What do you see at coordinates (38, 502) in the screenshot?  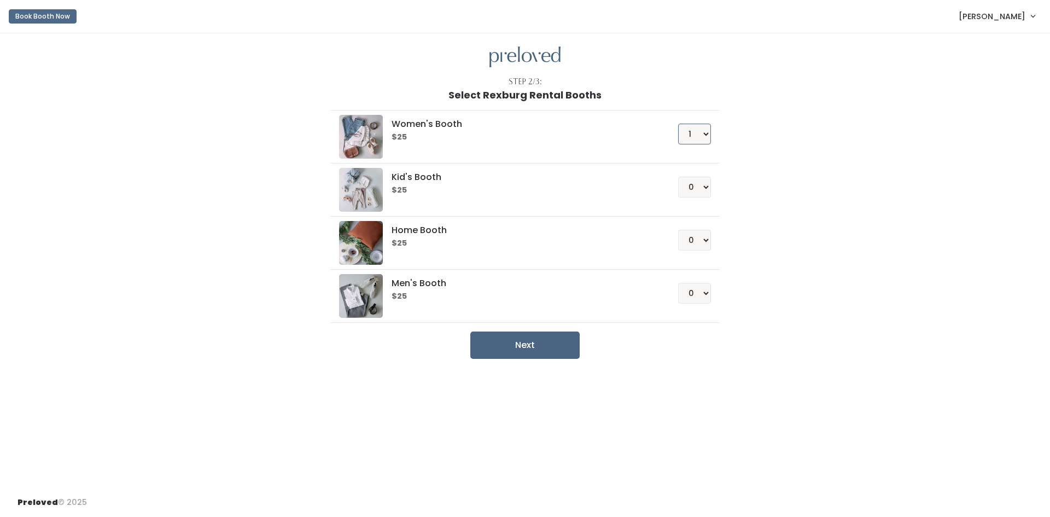 I see `span: Preloved` at bounding box center [38, 502].